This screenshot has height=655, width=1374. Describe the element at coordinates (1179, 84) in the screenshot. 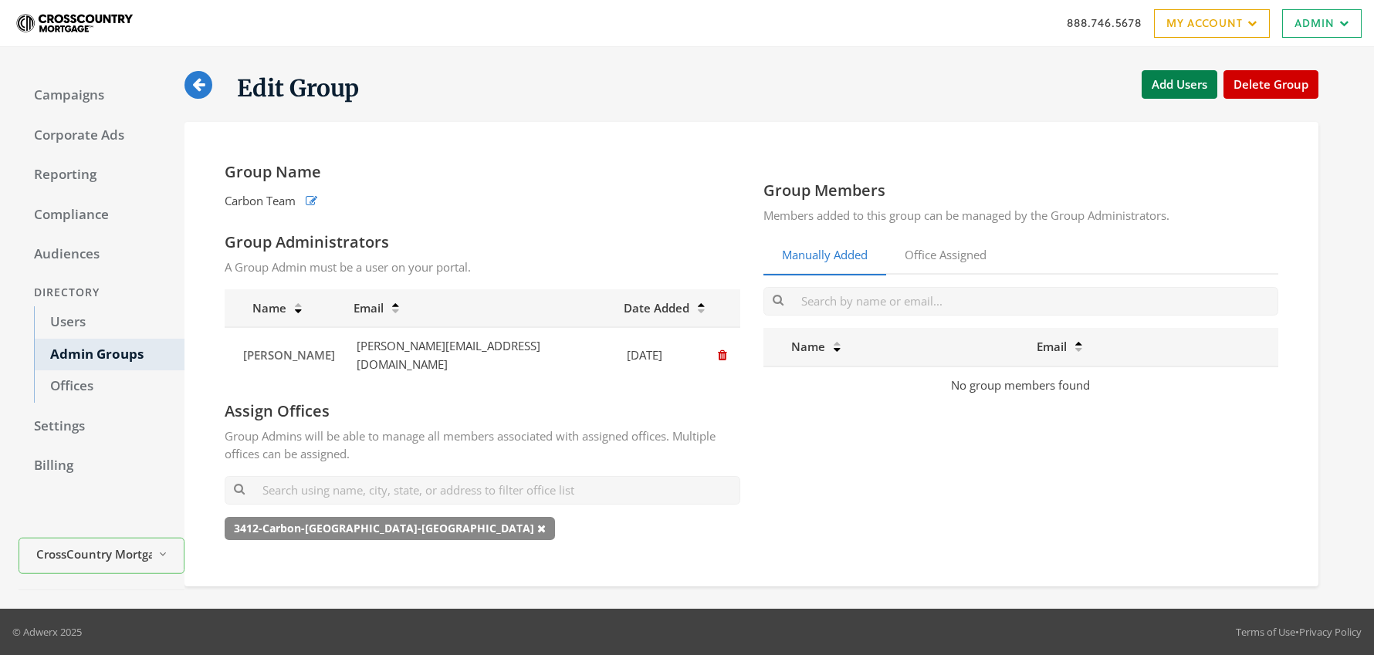

I see `button: Add Users` at that location.